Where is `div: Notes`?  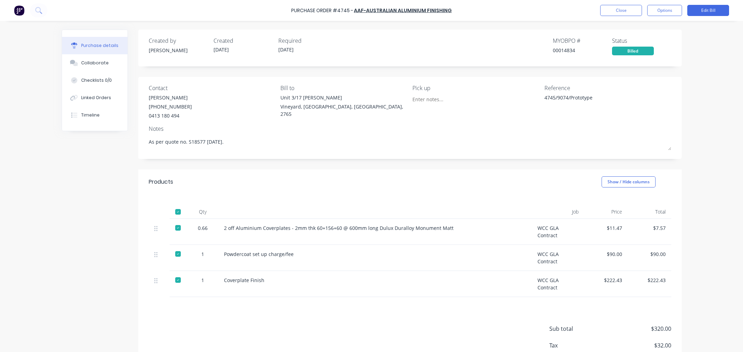 div: Notes is located at coordinates (410, 129).